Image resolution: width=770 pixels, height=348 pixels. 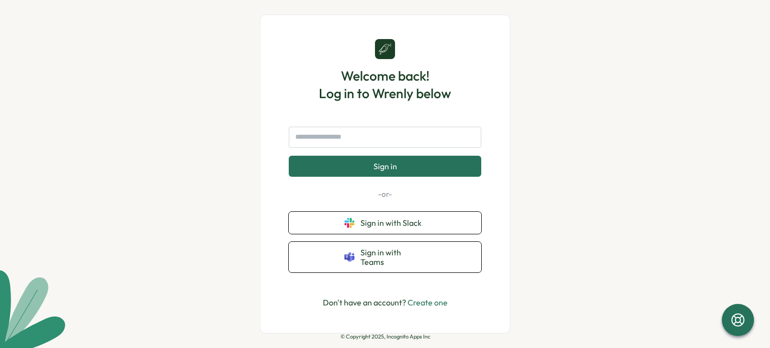 I want to click on button: Sign in with Slack, so click(x=385, y=223).